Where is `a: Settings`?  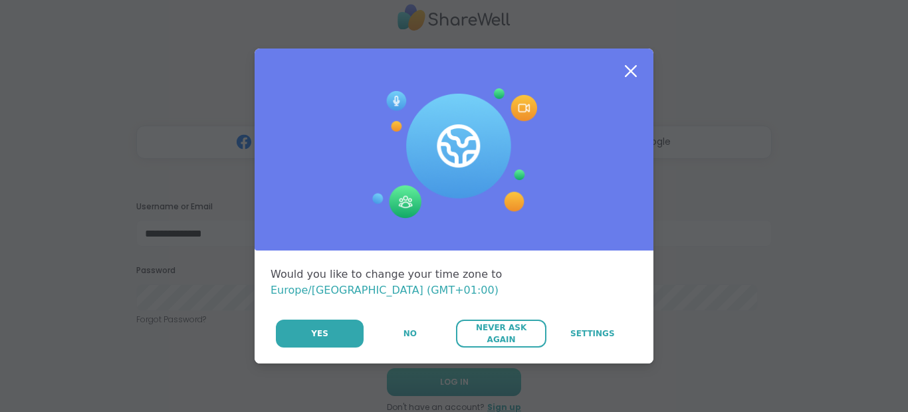 a: Settings is located at coordinates (592, 334).